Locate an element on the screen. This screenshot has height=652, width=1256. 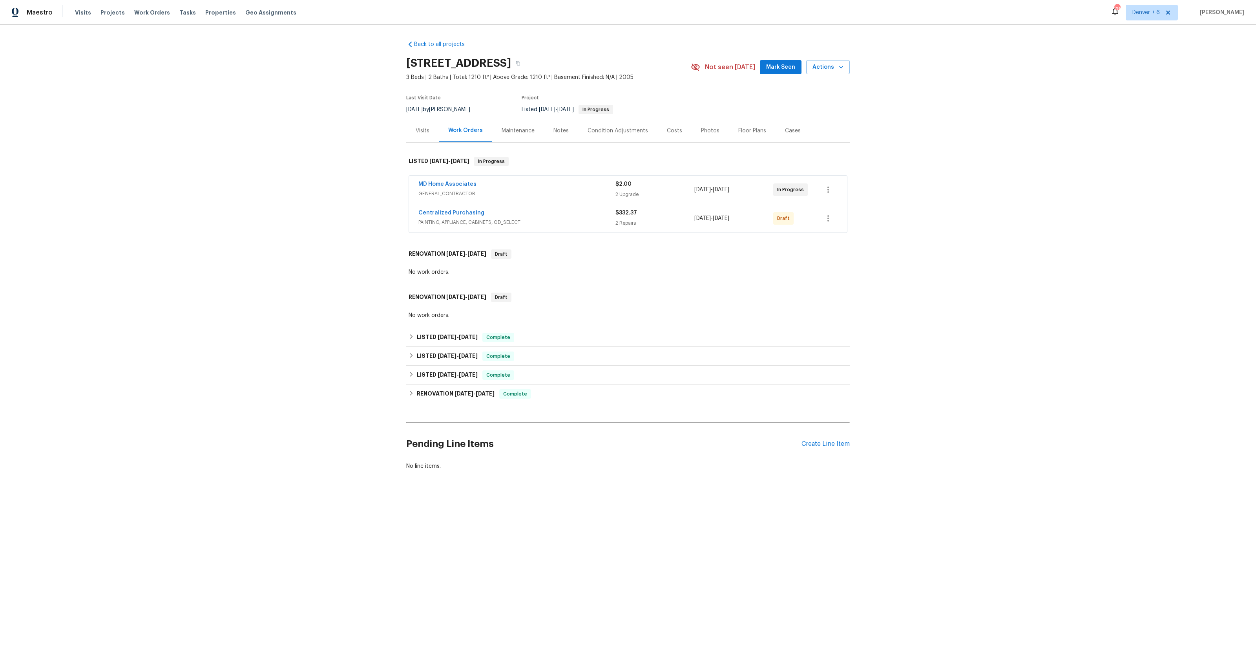
span: Tasks is located at coordinates (188, 13).